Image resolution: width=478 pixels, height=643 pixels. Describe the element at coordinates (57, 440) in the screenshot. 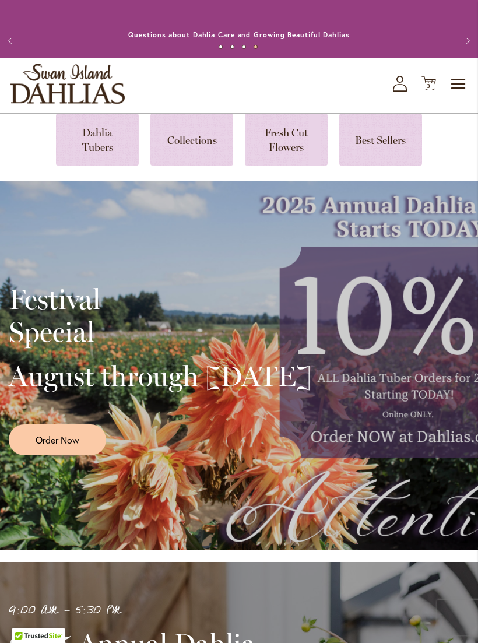

I see `a: Order Now` at that location.